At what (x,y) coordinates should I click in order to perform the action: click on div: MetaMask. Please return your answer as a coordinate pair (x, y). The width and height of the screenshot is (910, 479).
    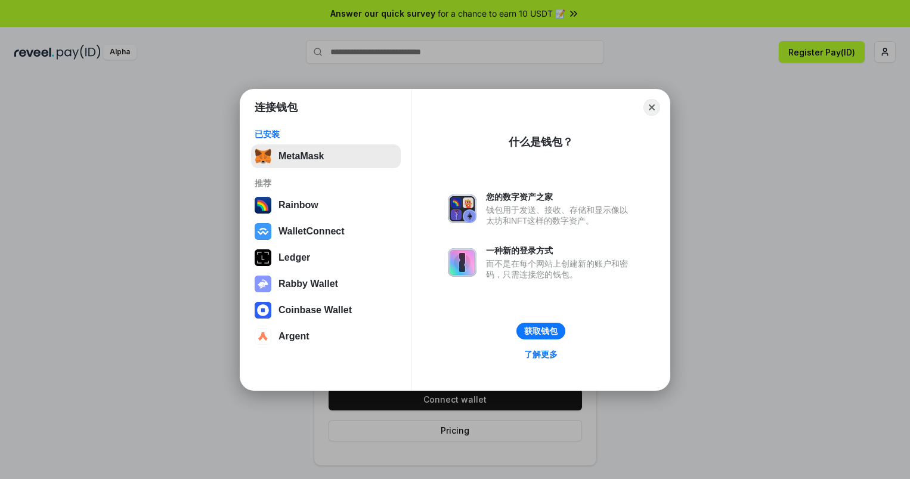
    Looking at the image, I should click on (301, 156).